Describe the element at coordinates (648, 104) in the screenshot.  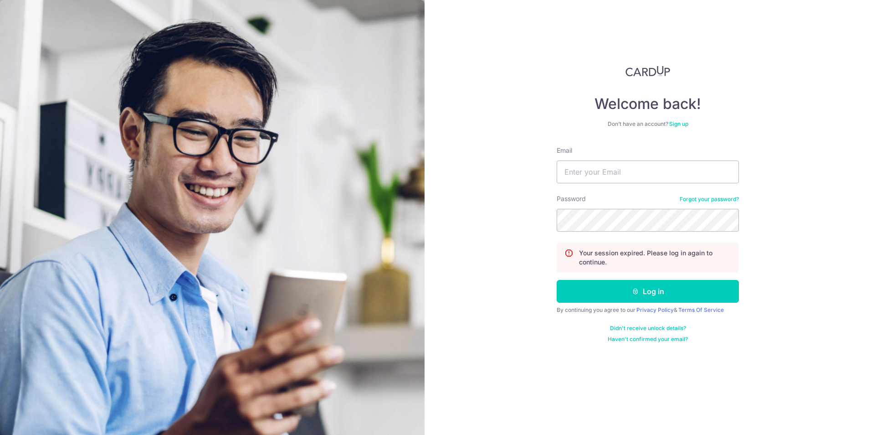
I see `h4: Welcome back!` at that location.